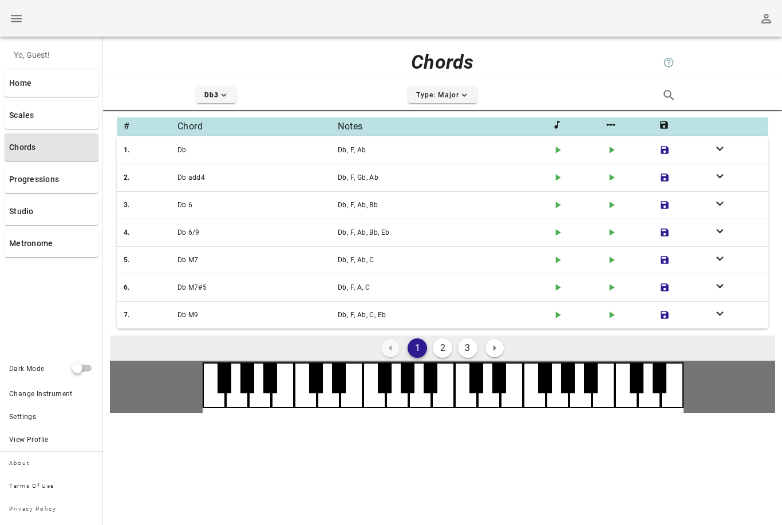 Image resolution: width=782 pixels, height=525 pixels. Describe the element at coordinates (216, 95) in the screenshot. I see `button: Db3` at that location.